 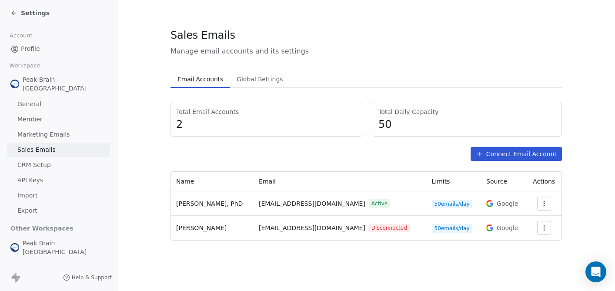 What do you see at coordinates (596, 272) in the screenshot?
I see `div: Open Intercom Messenger` at bounding box center [596, 272].